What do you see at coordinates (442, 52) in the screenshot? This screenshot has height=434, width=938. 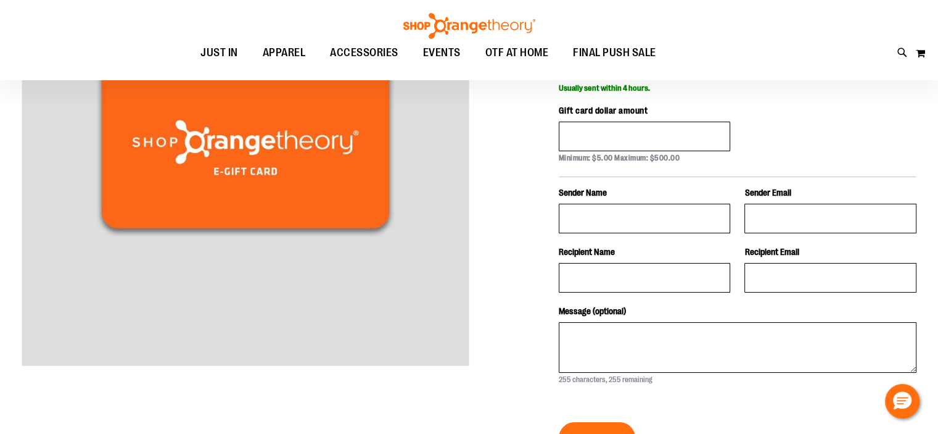 I see `span: EVENTS` at bounding box center [442, 52].